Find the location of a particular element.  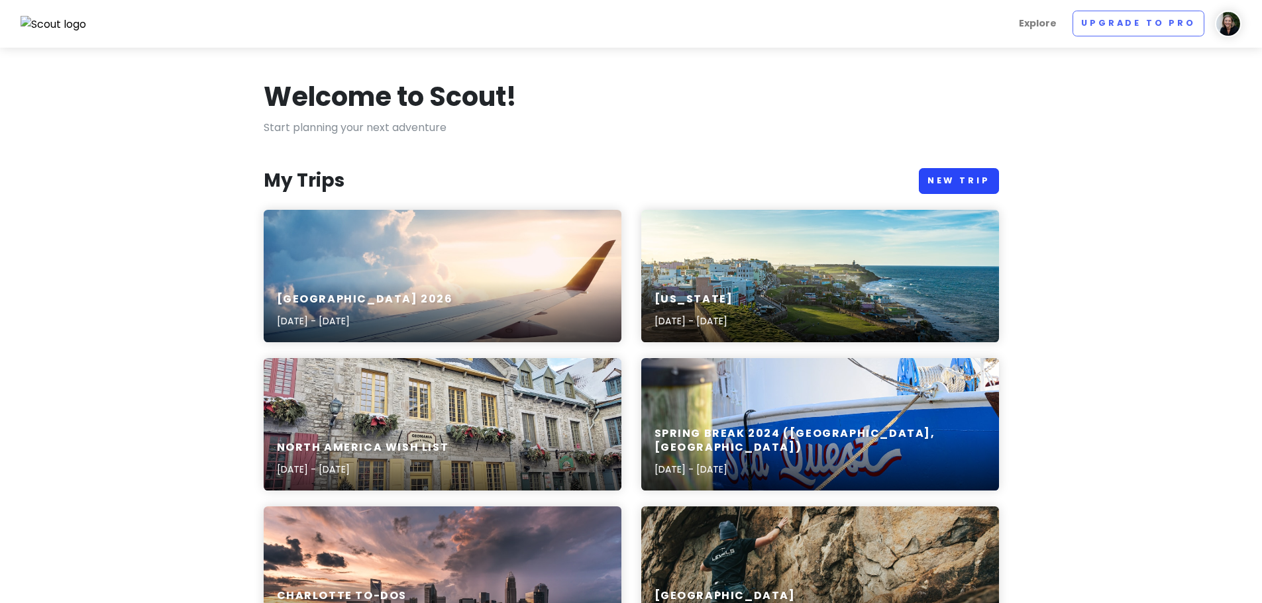

a: New Trip is located at coordinates (958, 181).